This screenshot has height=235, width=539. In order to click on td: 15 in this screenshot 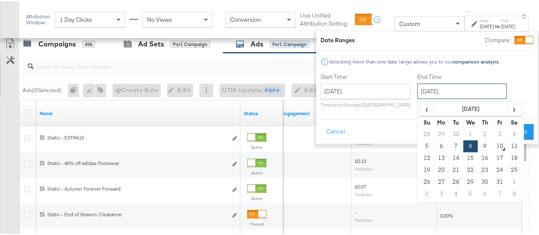, I will do `click(470, 157)`.